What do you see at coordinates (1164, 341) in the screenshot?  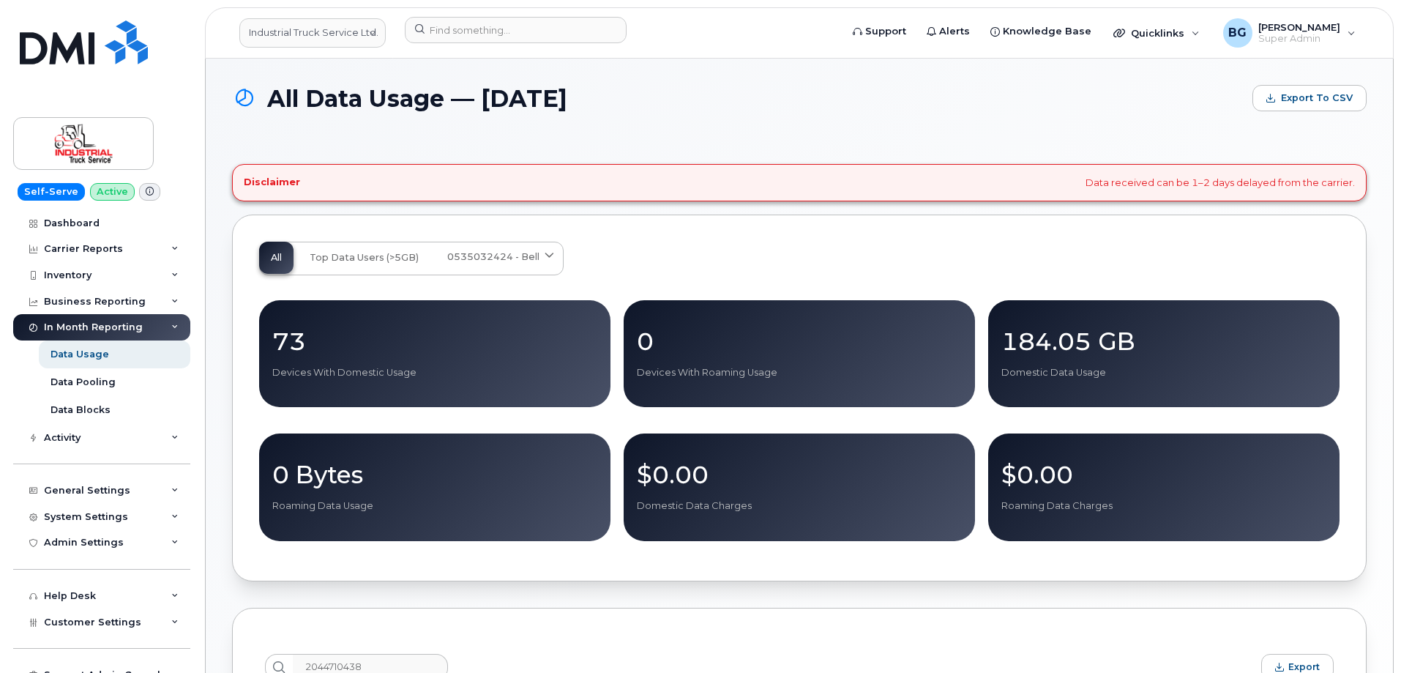 I see `p: 184.05 GB` at bounding box center [1164, 341].